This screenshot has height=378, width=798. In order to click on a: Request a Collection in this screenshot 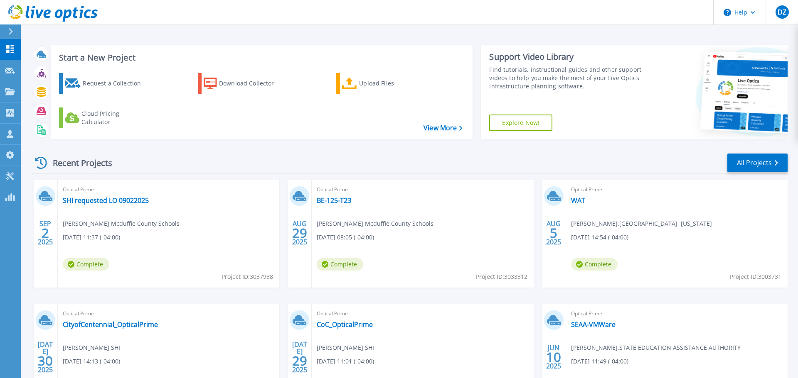, I will do `click(105, 84)`.